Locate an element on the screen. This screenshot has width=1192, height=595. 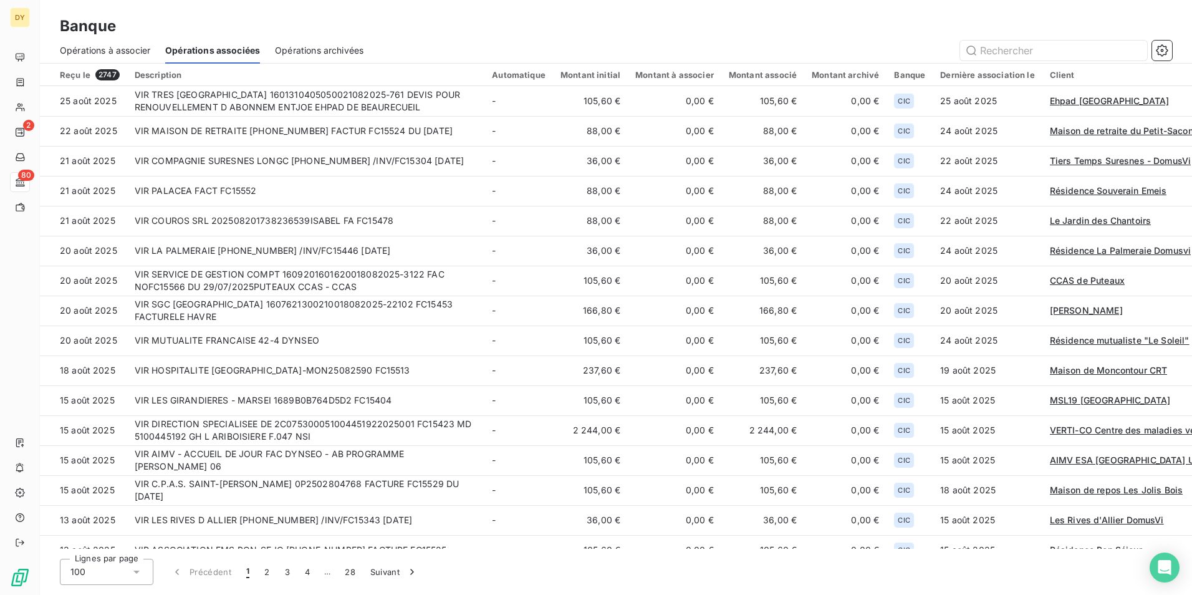
span: Résidence Souverain Emeis is located at coordinates (1108, 190).